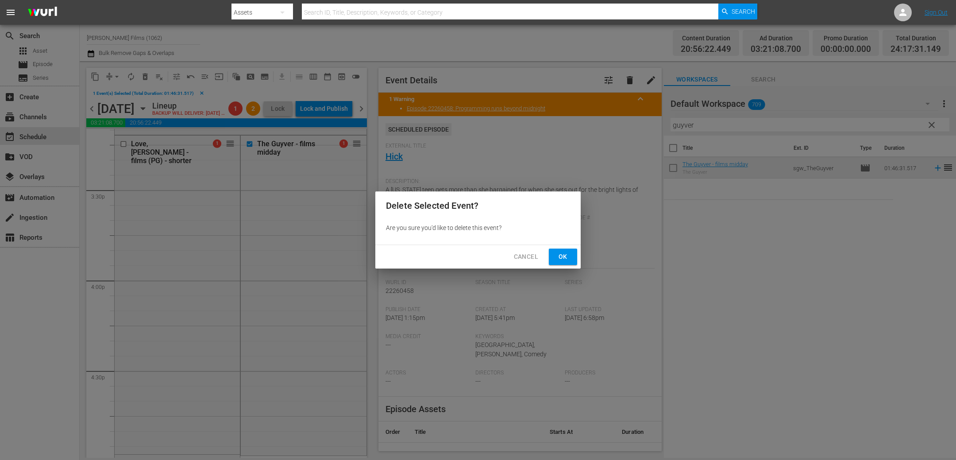  Describe the element at coordinates (478, 205) in the screenshot. I see `h2: Delete Selected Event?` at that location.